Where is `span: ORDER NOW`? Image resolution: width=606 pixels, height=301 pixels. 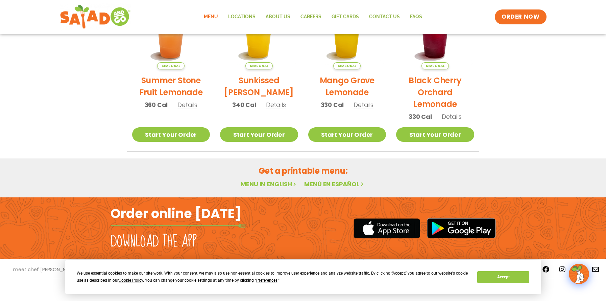 span: ORDER NOW is located at coordinates (521, 17).